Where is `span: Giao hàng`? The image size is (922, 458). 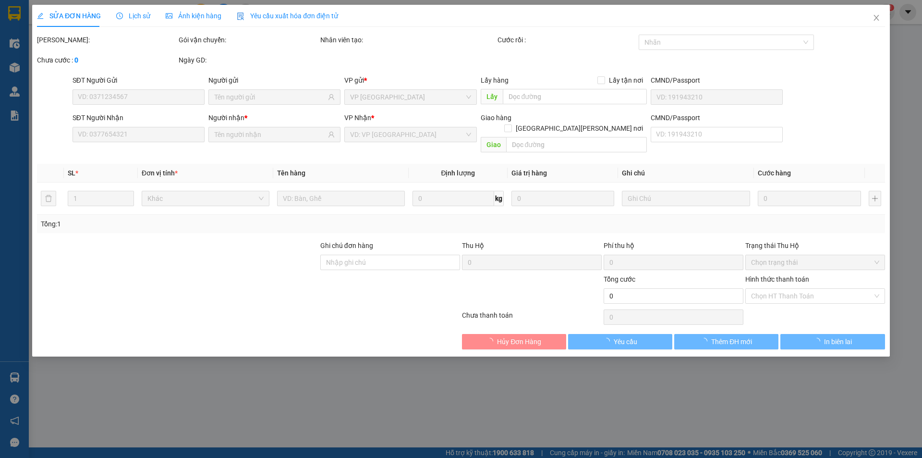
span: Giao hàng is located at coordinates (496, 118).